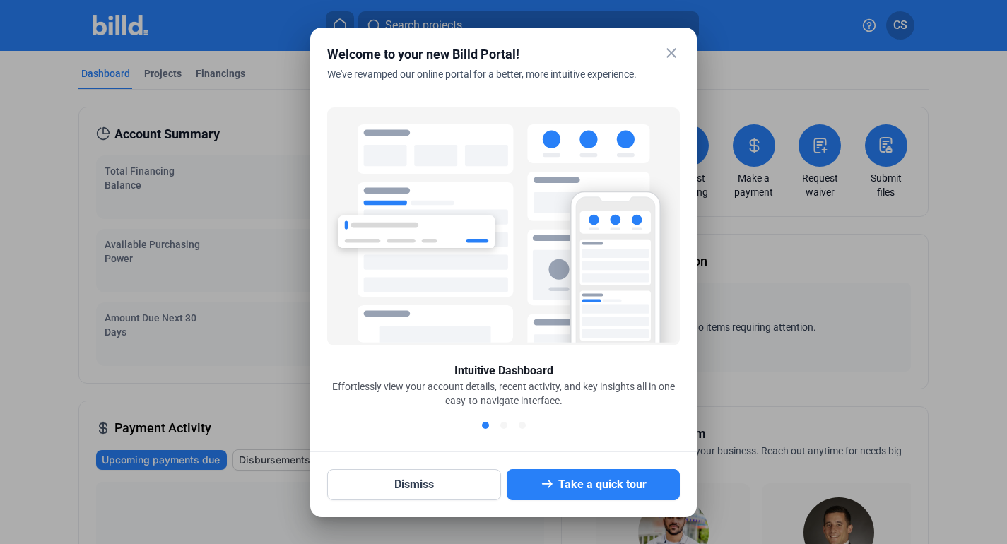 This screenshot has height=544, width=1007. I want to click on button: Dismiss, so click(414, 485).